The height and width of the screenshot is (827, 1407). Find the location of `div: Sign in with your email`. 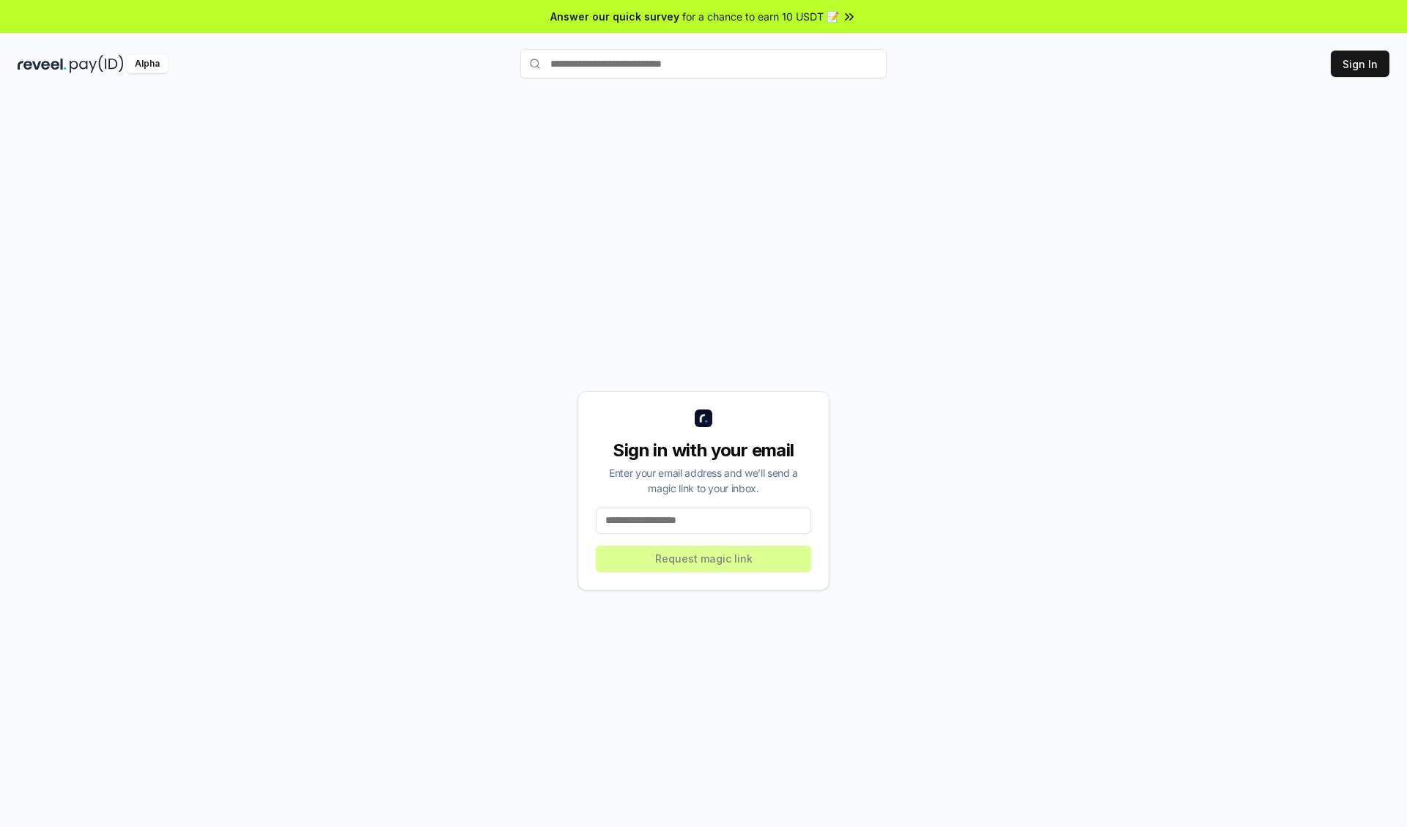

div: Sign in with your email is located at coordinates (704, 451).